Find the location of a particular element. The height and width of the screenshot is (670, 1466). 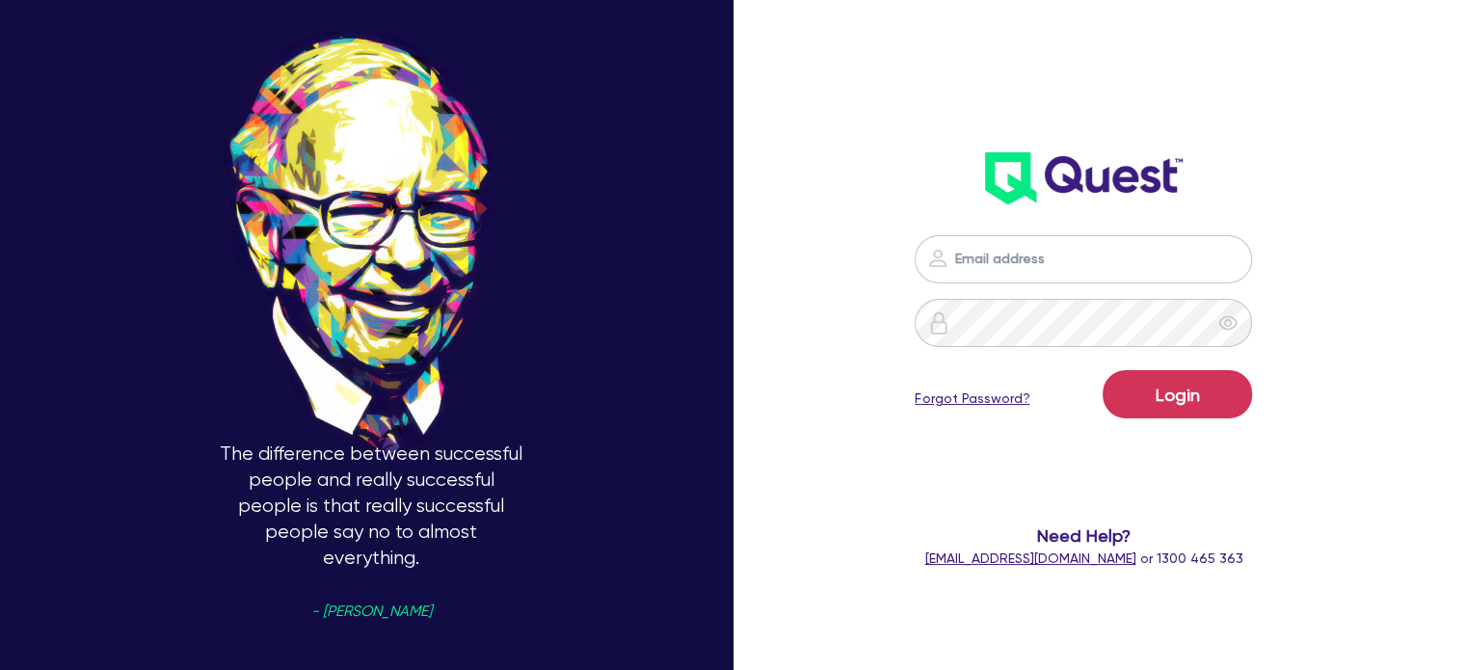

img: wH2k97JdezQIQAAAABJRU5ErkJggg== is located at coordinates (1084, 178).